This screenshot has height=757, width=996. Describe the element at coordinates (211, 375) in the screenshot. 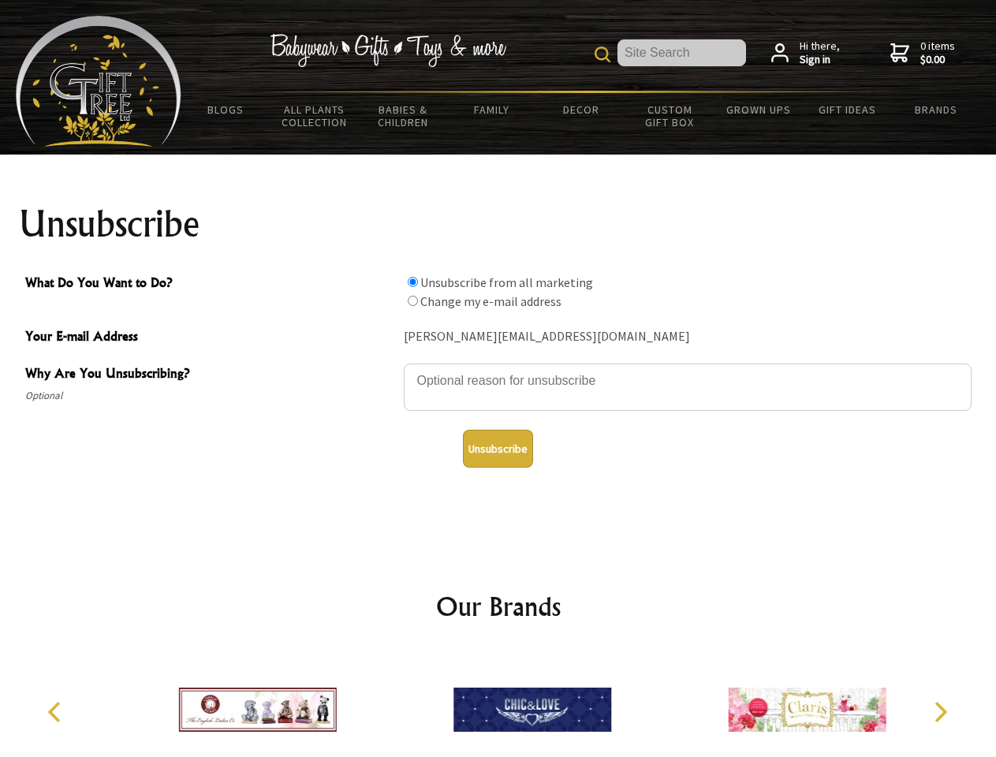

I see `span: Why Are You Unsubscribing?` at that location.